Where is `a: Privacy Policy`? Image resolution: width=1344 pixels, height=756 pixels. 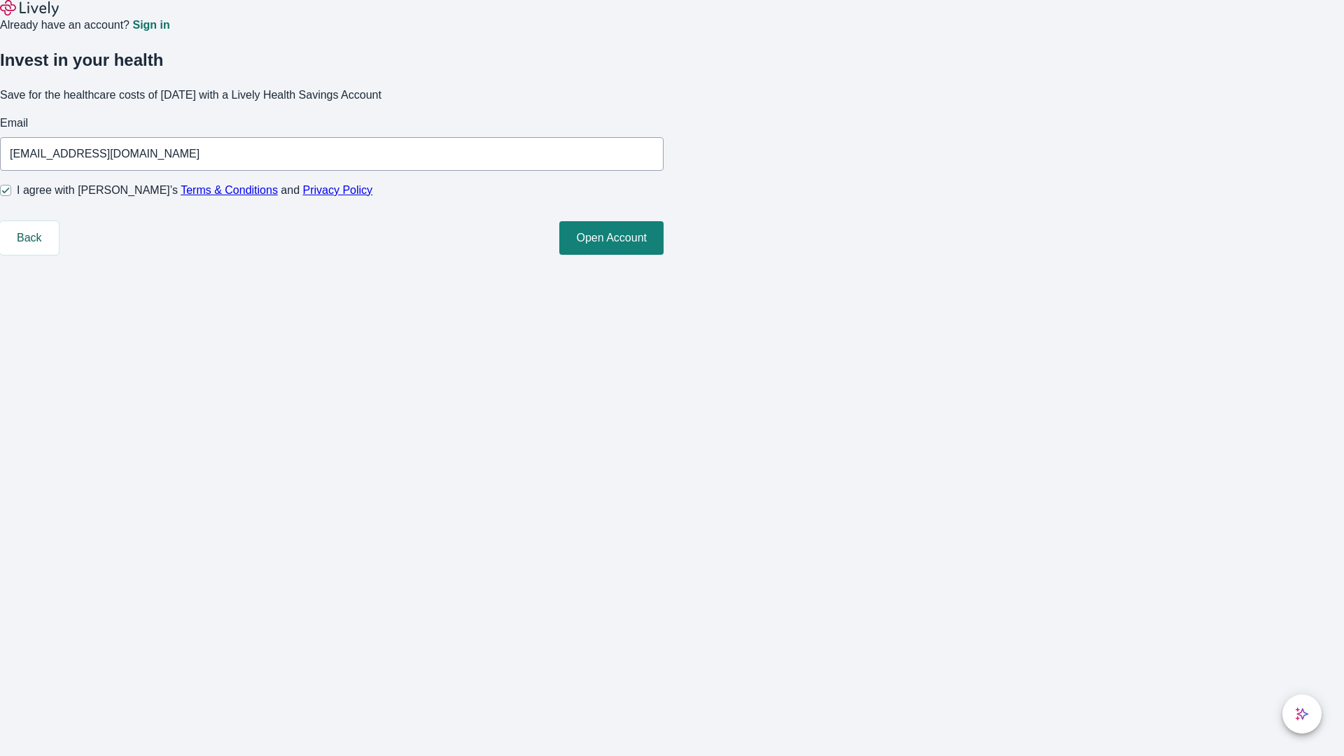
a: Privacy Policy is located at coordinates (338, 190).